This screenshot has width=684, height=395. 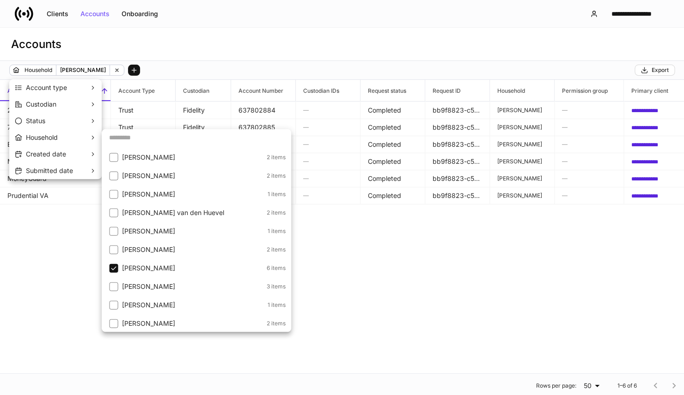 I want to click on p: Status, so click(x=36, y=121).